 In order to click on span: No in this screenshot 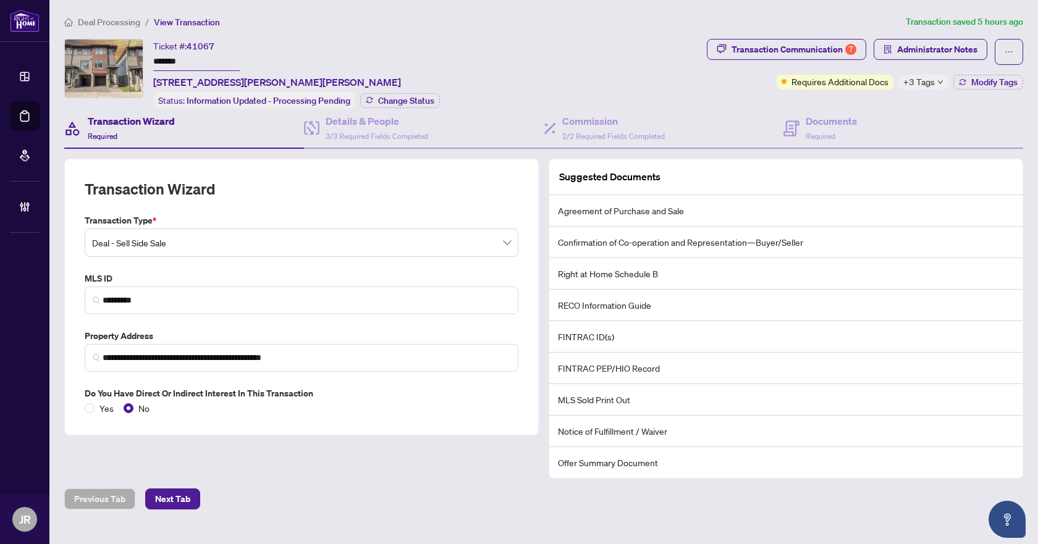, I will do `click(144, 409)`.